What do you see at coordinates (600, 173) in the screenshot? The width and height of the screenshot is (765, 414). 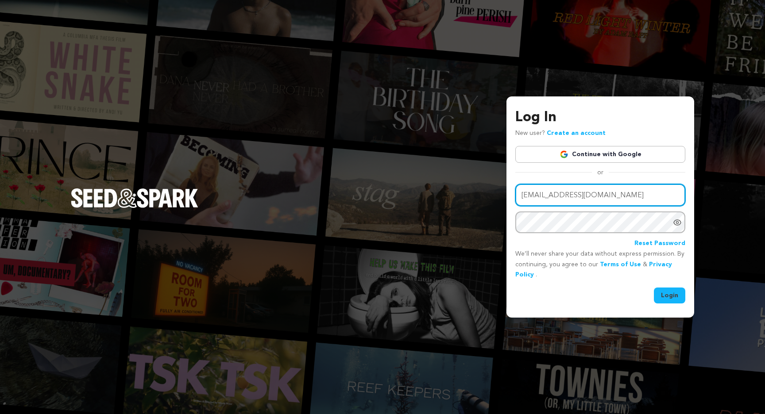 I see `span: or` at bounding box center [600, 173].